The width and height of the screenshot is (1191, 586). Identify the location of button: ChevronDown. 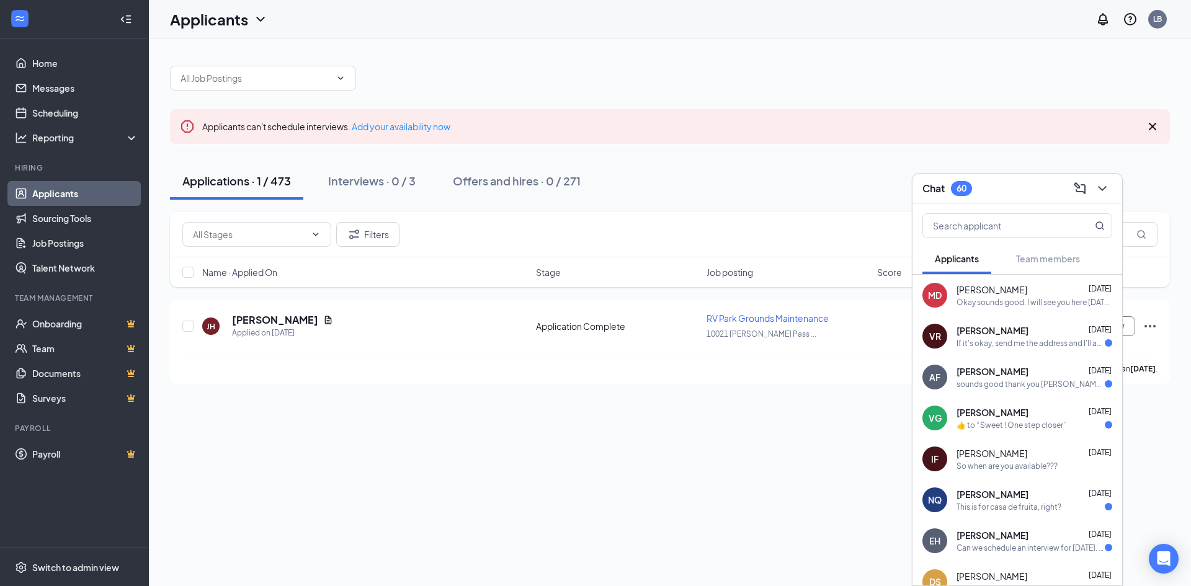
(1103, 189).